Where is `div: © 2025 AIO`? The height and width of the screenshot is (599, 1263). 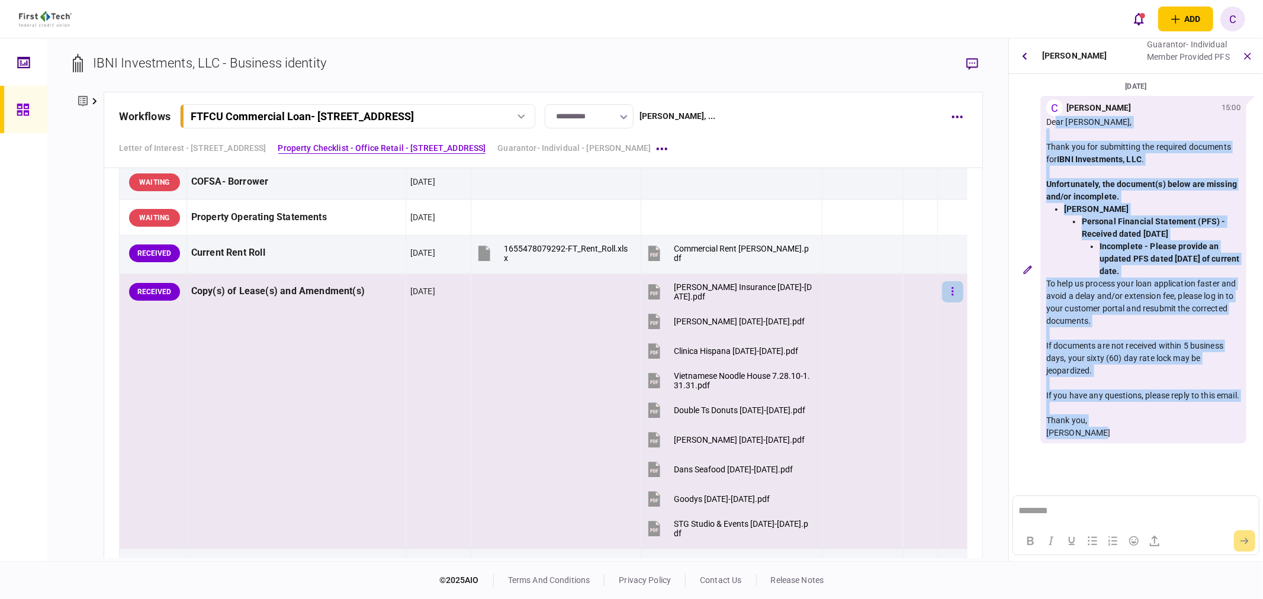 div: © 2025 AIO is located at coordinates (467, 580).